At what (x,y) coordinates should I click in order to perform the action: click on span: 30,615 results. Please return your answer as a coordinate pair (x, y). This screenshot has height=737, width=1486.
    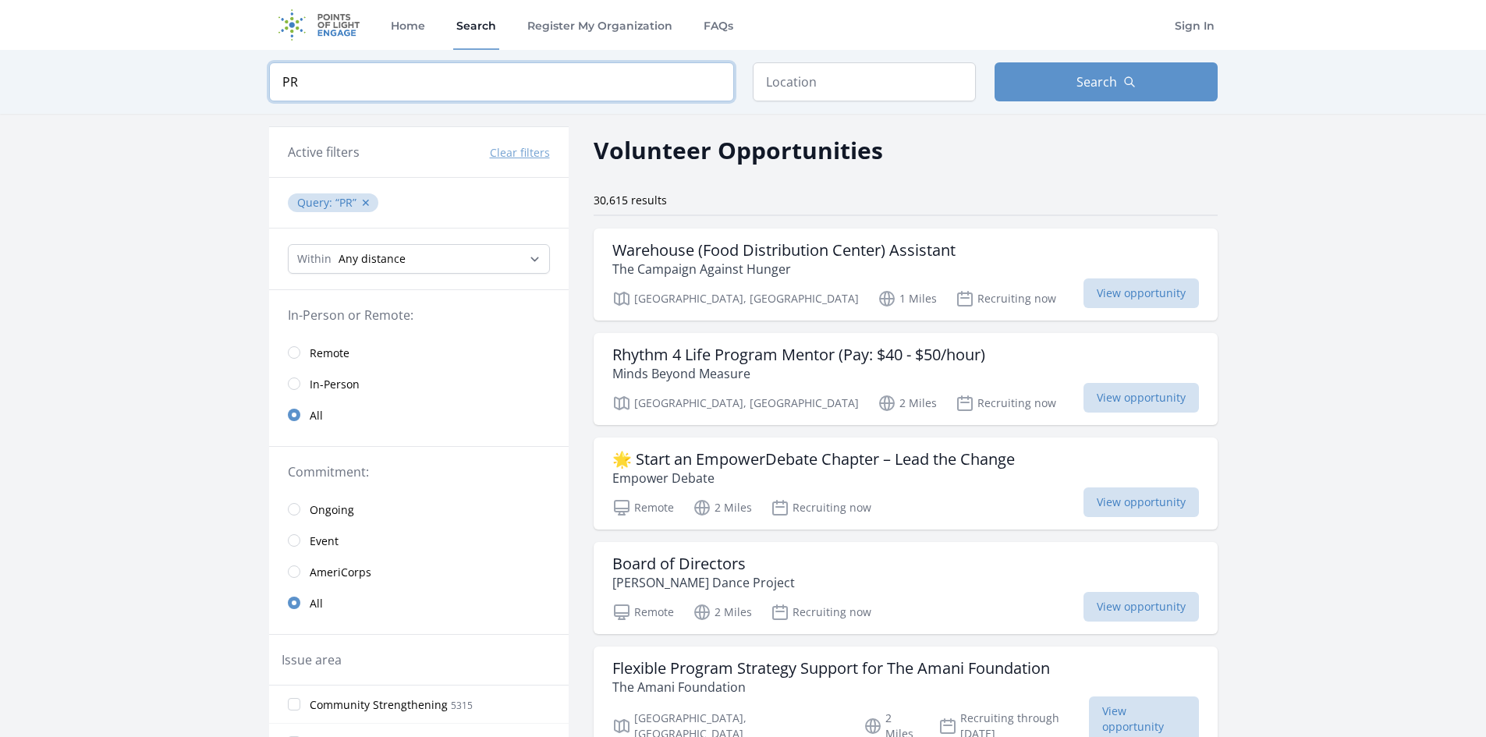
    Looking at the image, I should click on (630, 200).